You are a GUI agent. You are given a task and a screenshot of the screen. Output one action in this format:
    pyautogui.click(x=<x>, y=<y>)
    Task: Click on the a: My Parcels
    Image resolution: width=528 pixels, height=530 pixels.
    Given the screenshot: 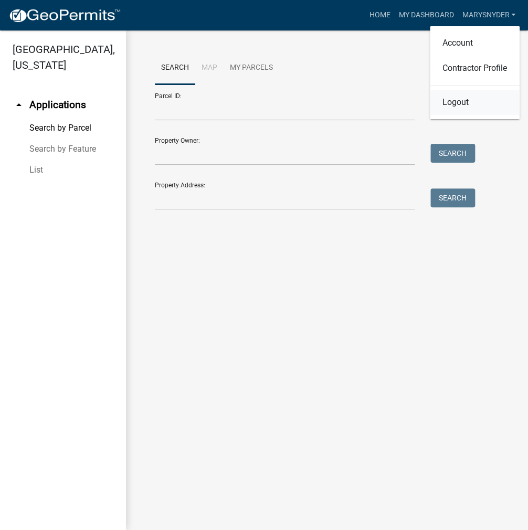 What is the action you would take?
    pyautogui.click(x=251, y=68)
    